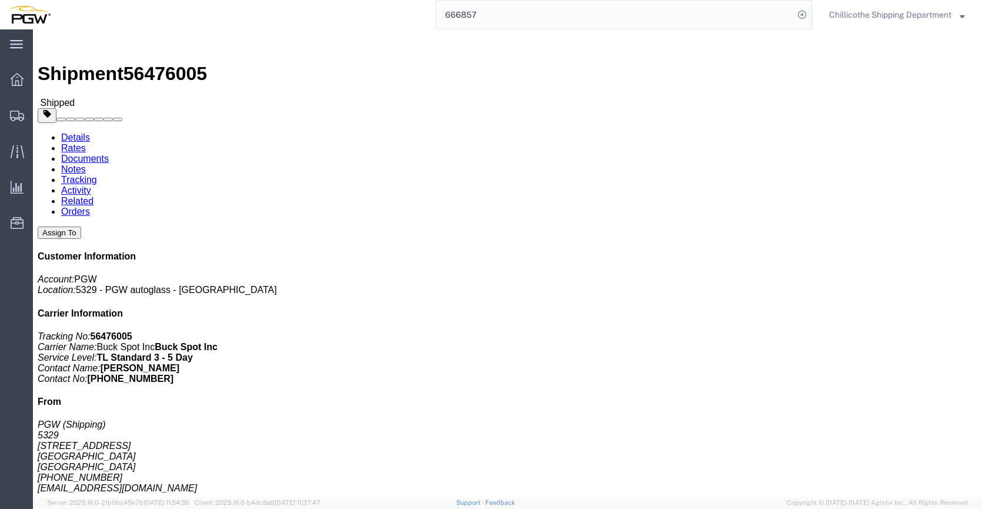  I want to click on input: Search for shipment number, reference number, so click(615, 15).